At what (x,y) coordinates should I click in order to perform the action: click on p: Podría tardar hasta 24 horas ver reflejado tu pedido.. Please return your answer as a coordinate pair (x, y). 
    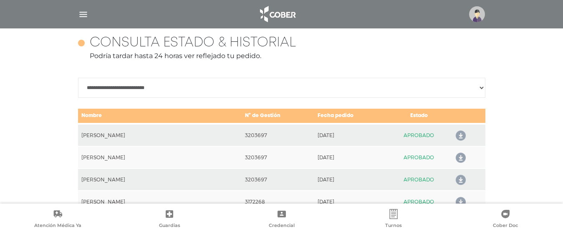
    Looking at the image, I should click on (282, 56).